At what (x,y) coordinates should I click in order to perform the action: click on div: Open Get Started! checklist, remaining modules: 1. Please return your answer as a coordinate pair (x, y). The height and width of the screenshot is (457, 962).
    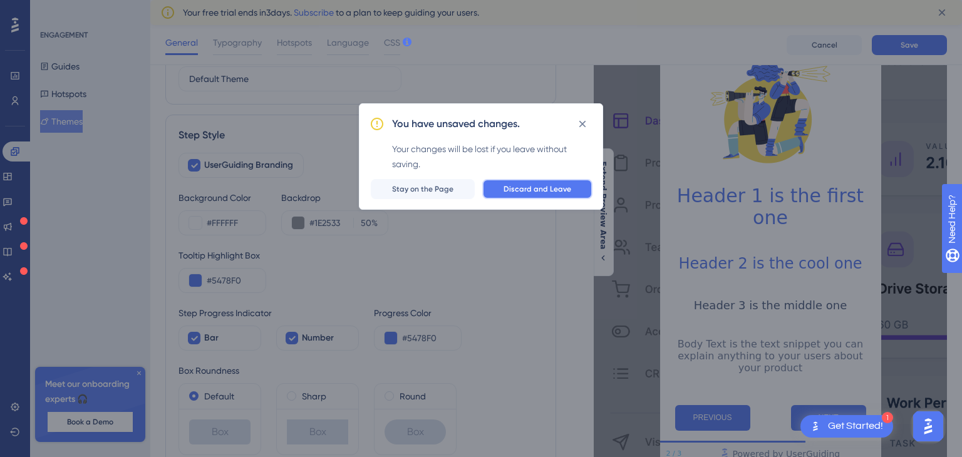
    Looking at the image, I should click on (847, 427).